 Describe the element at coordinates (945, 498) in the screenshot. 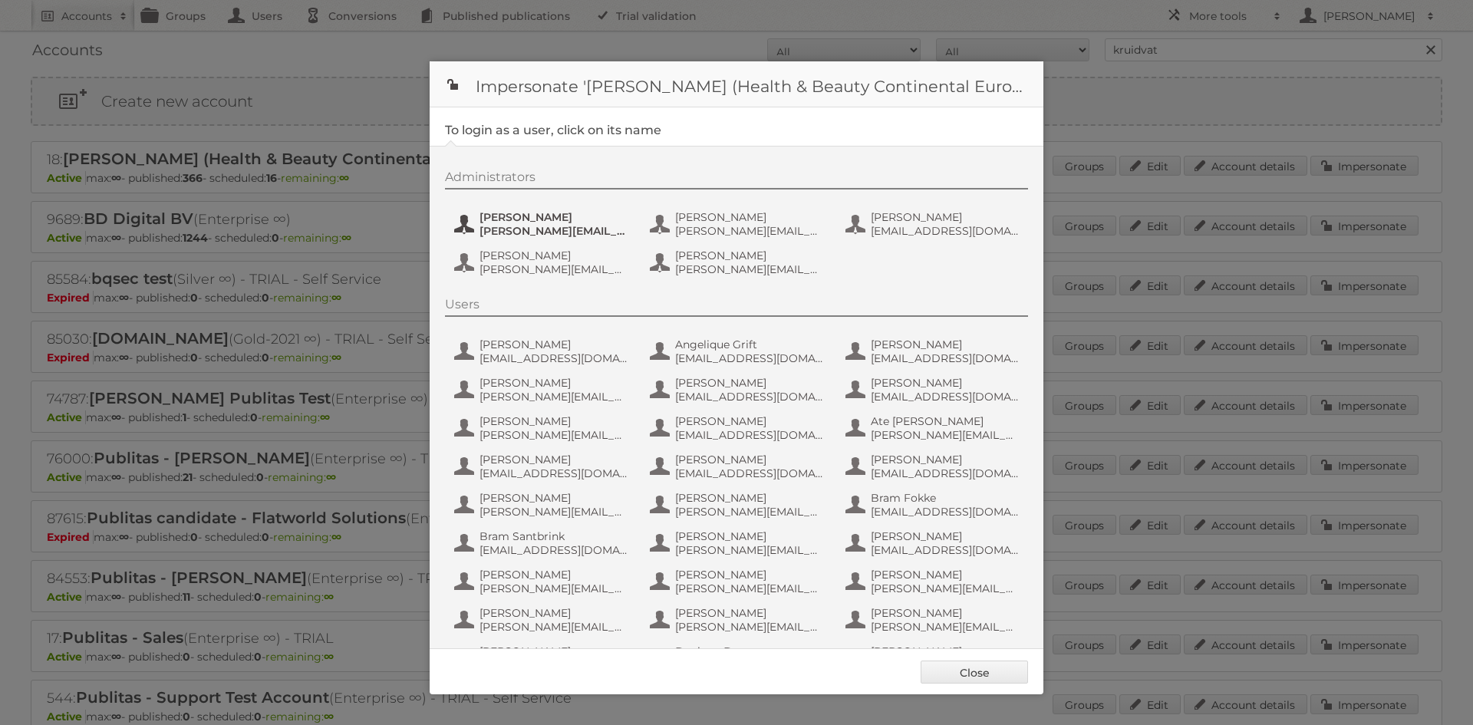

I see `span: Bram Fokke` at that location.